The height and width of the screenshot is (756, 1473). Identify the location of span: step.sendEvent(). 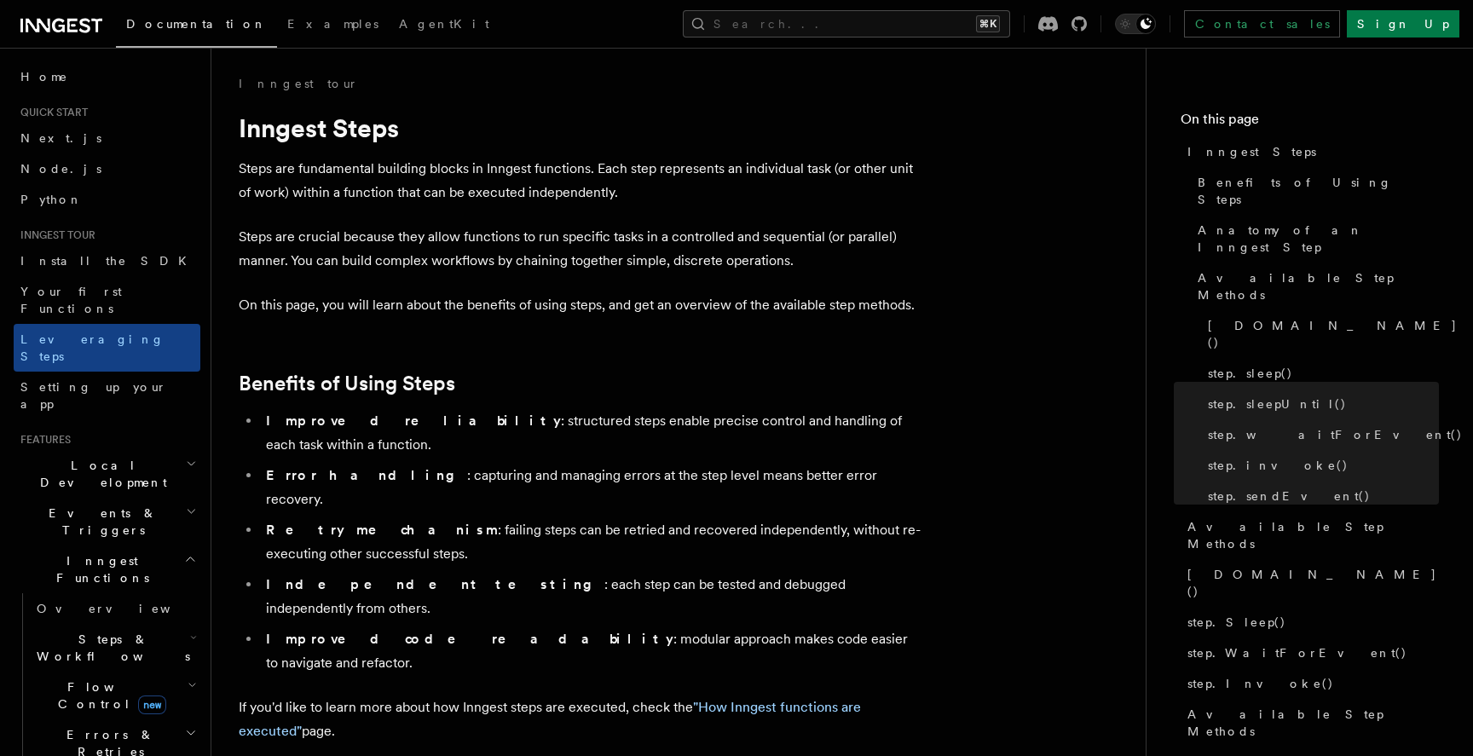
(1289, 496).